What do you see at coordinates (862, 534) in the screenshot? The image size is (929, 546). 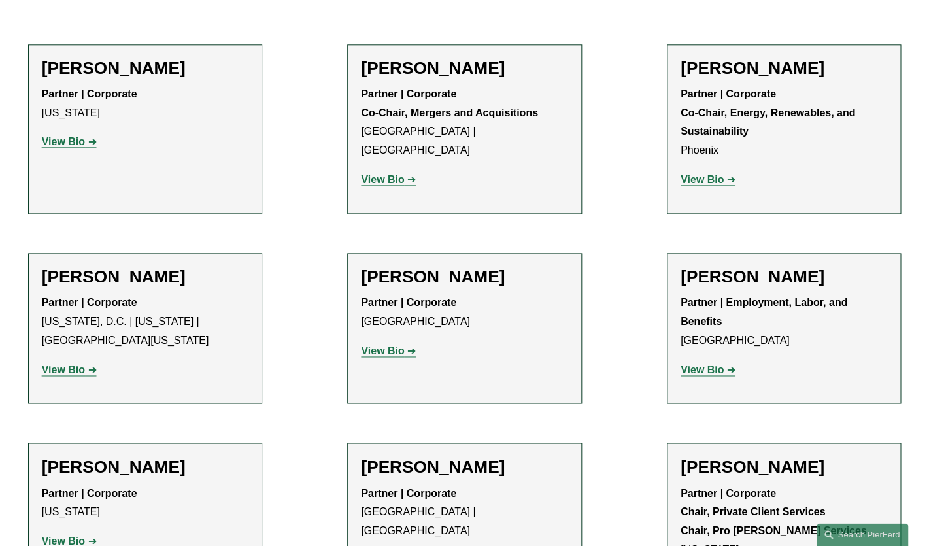 I see `a: Search this site` at bounding box center [862, 534].